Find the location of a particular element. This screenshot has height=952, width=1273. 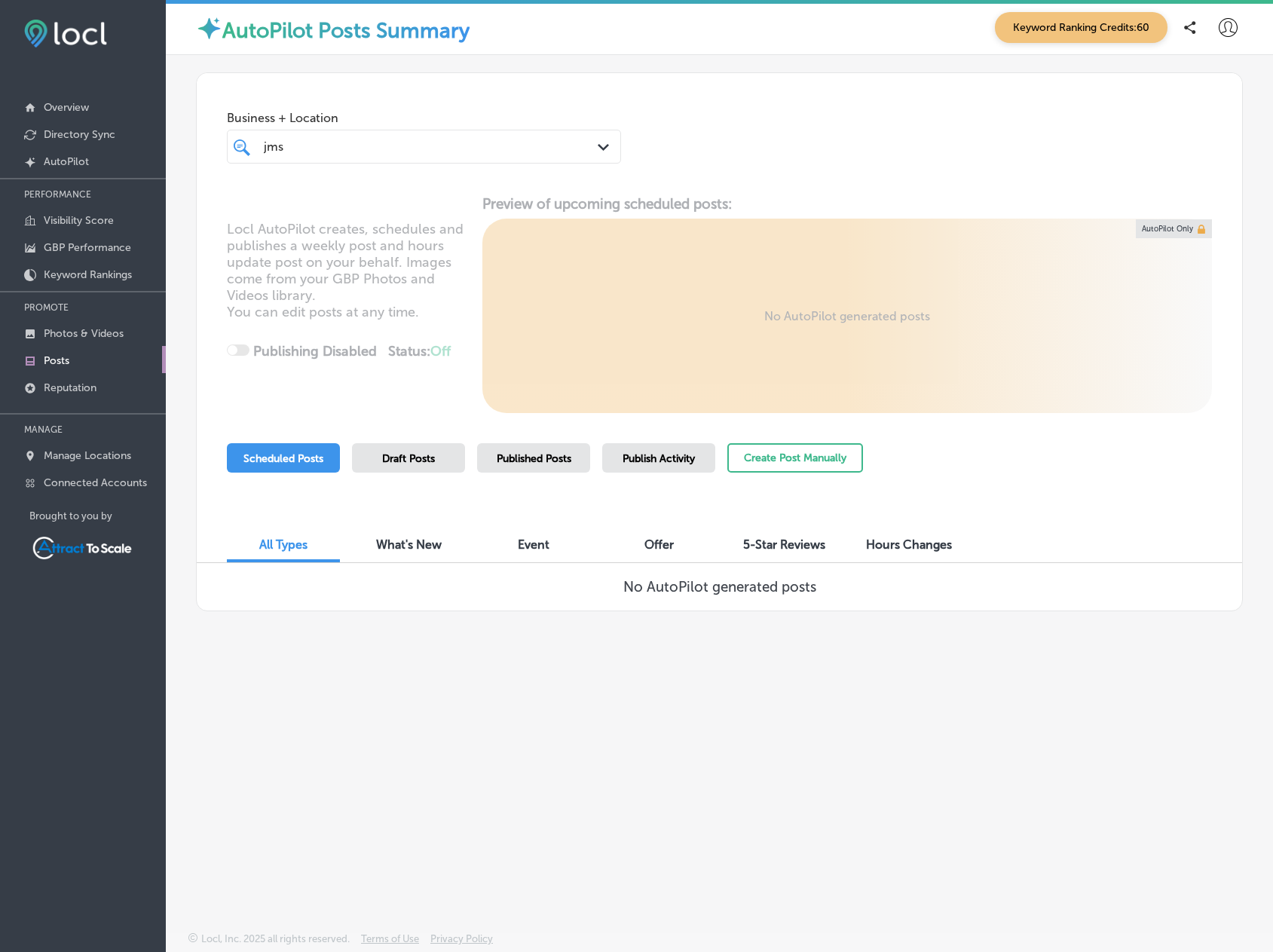

p: Brought to you by is located at coordinates (97, 516).